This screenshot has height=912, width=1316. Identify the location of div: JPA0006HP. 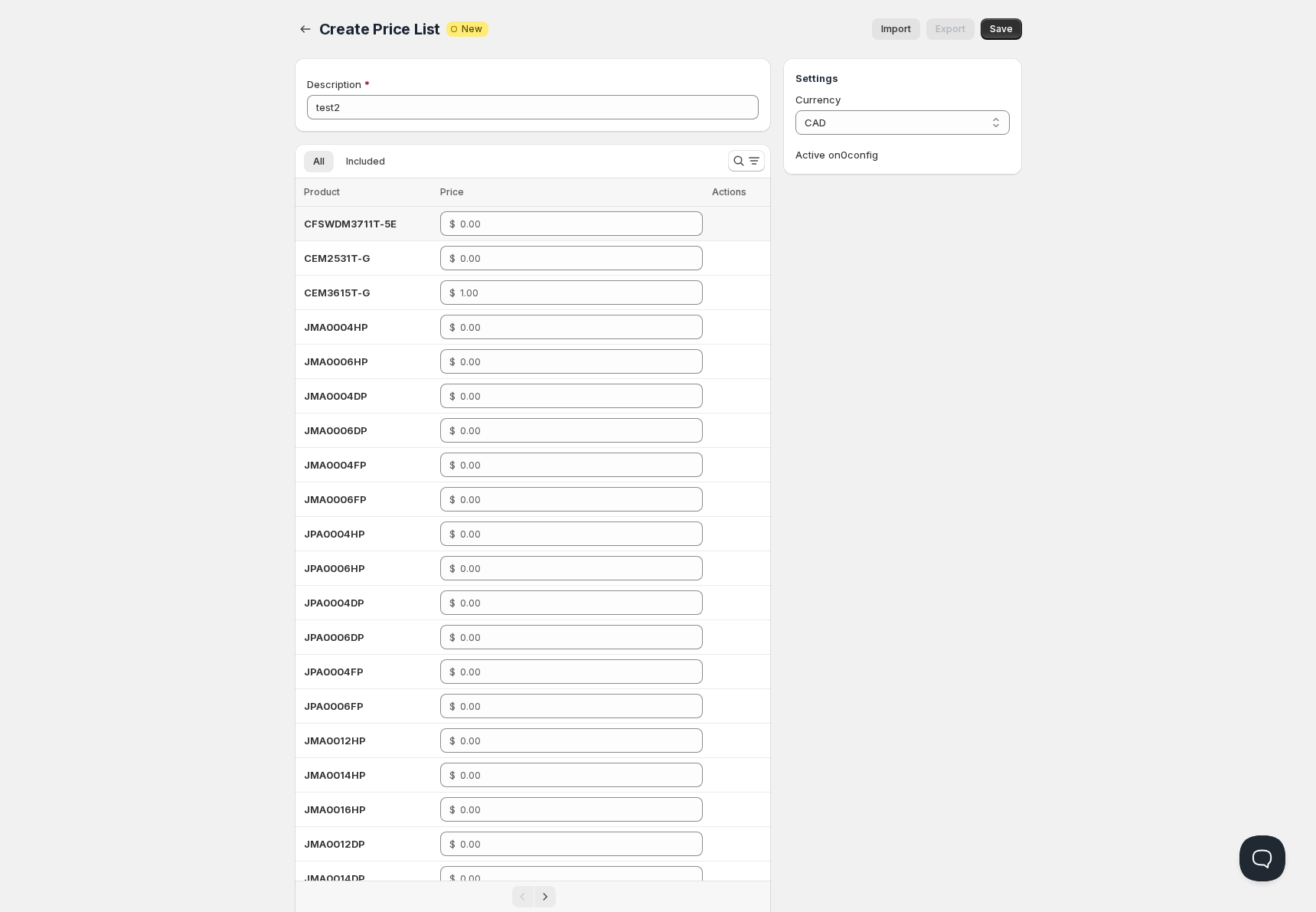
(334, 568).